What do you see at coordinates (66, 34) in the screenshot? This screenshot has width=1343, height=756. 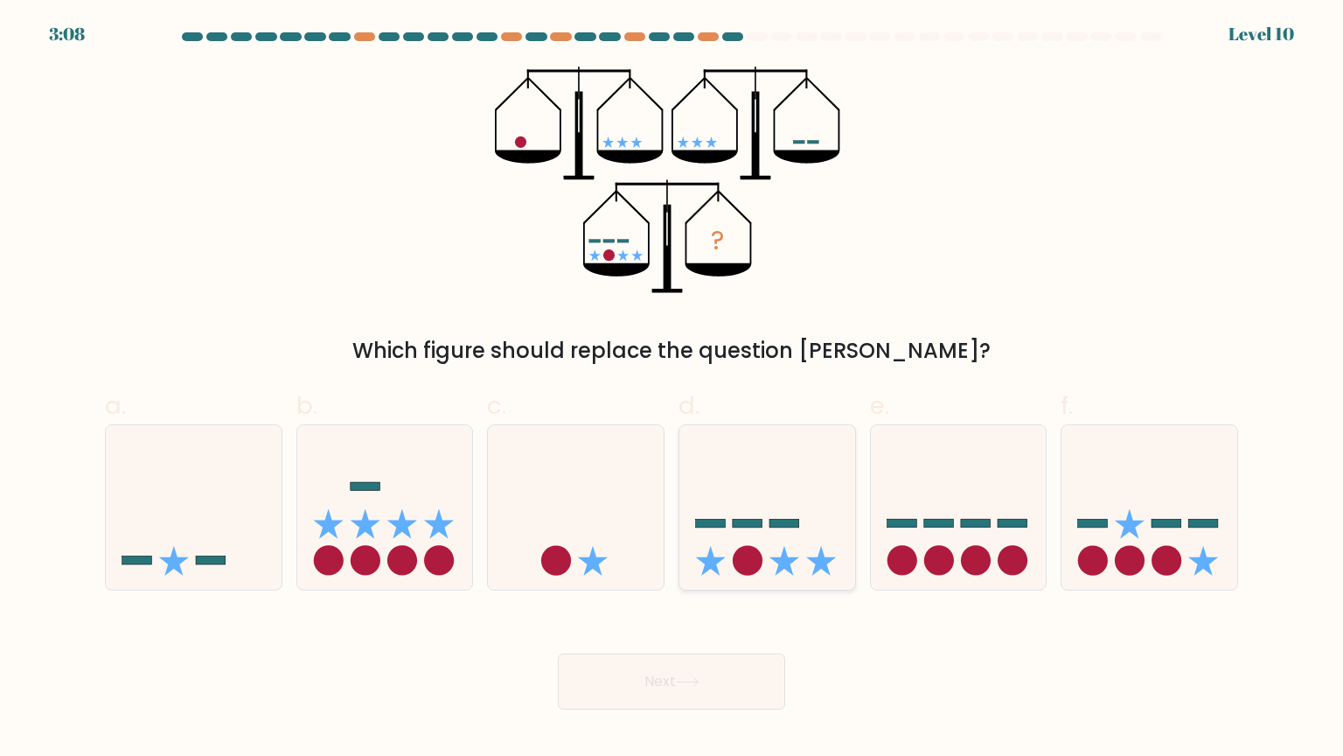 I see `div: 3:08` at bounding box center [66, 34].